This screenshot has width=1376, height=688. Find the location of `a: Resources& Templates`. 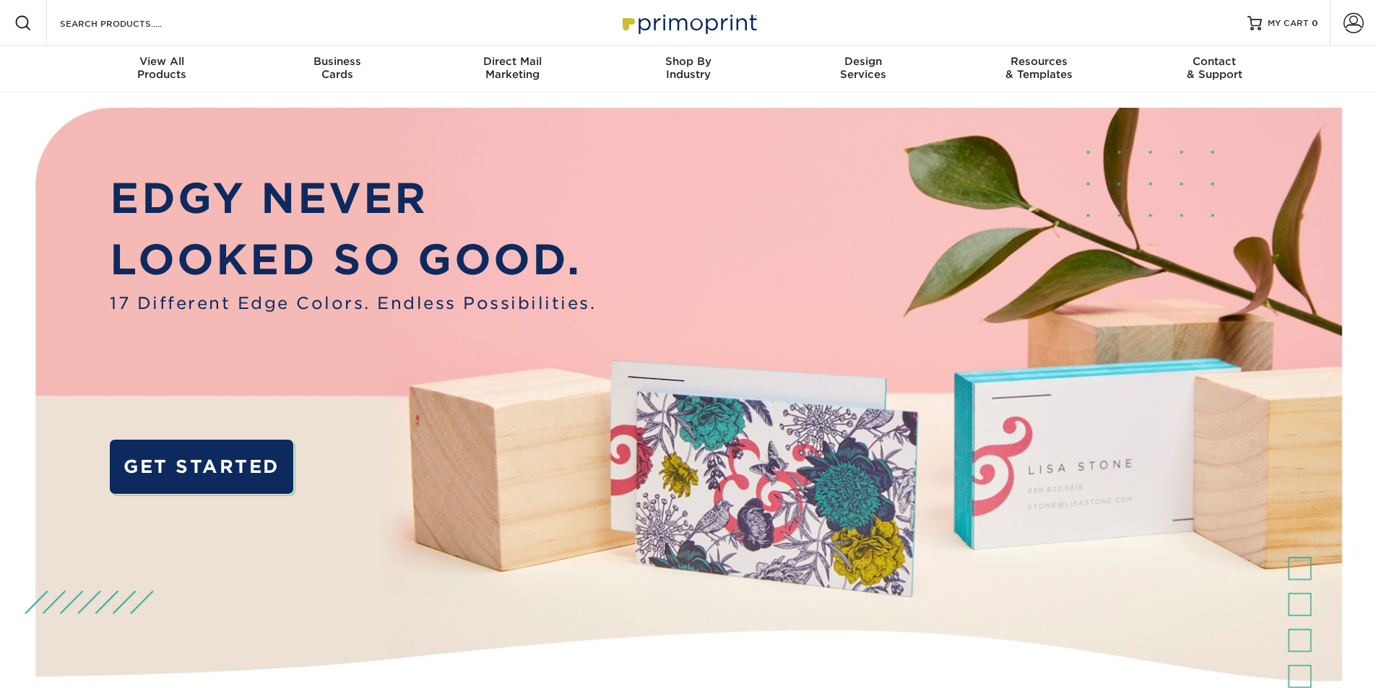

a: Resources& Templates is located at coordinates (1039, 69).